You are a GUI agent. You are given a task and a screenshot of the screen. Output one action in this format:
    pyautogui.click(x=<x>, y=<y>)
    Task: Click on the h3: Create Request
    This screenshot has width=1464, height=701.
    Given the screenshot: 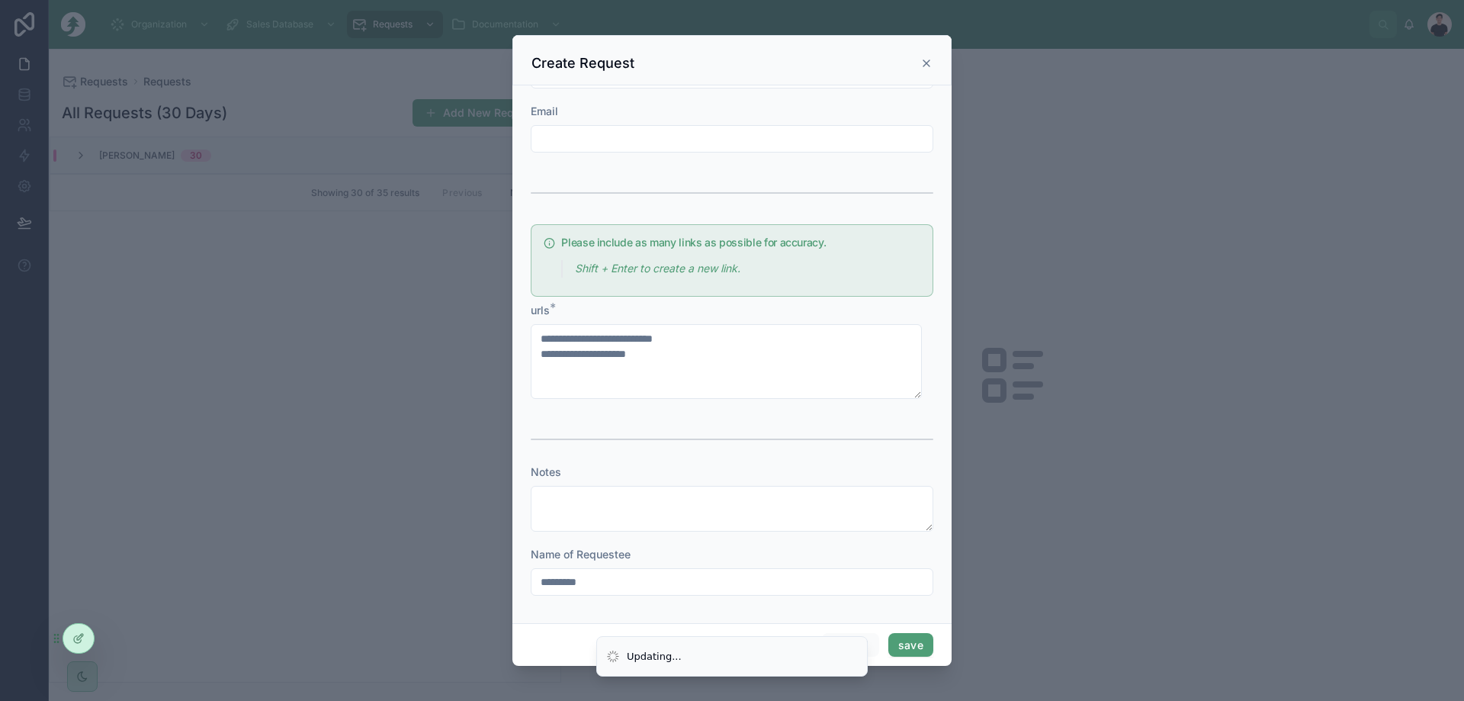 What is the action you would take?
    pyautogui.click(x=582, y=63)
    